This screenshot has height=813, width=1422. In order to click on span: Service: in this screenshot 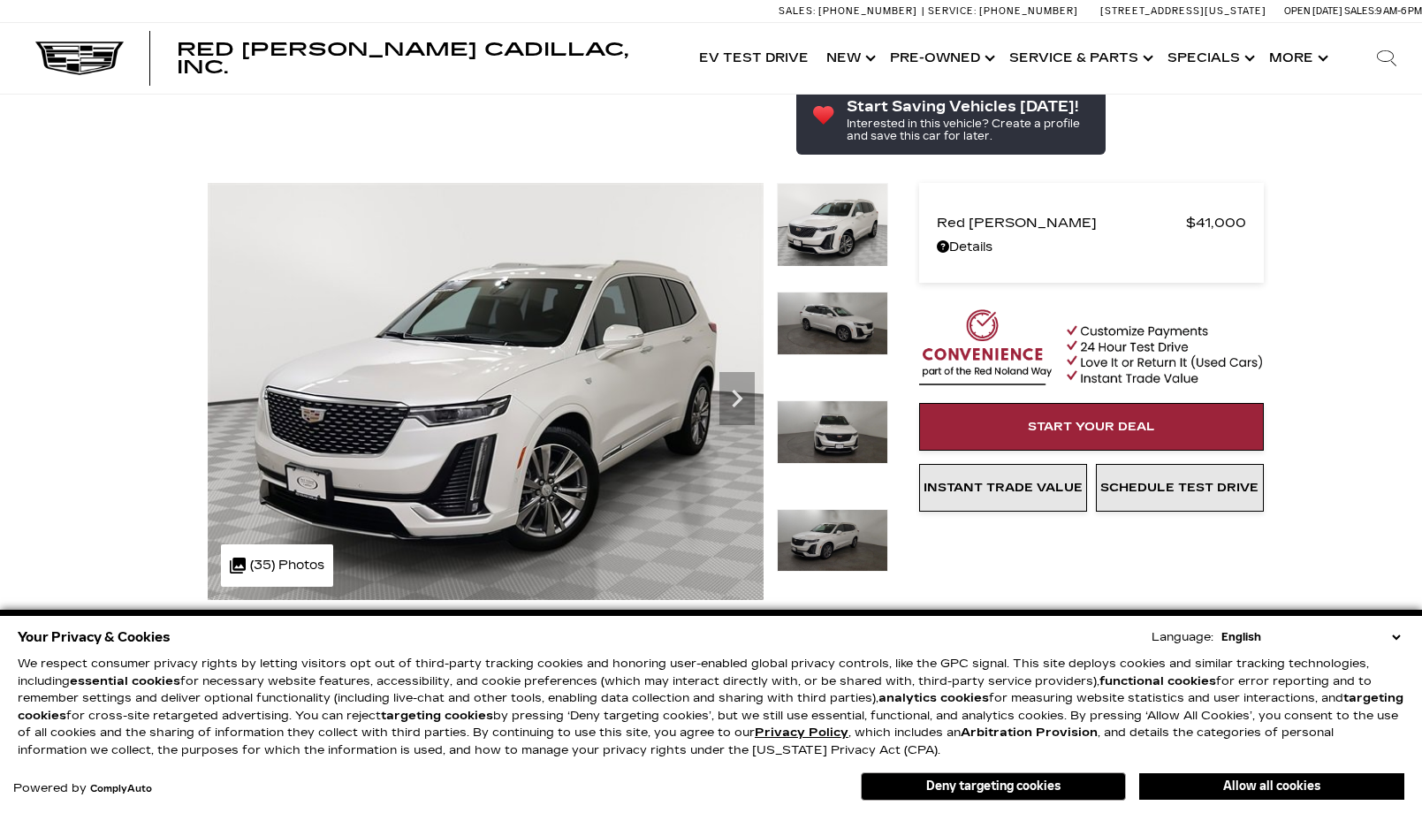, I will do `click(952, 11)`.